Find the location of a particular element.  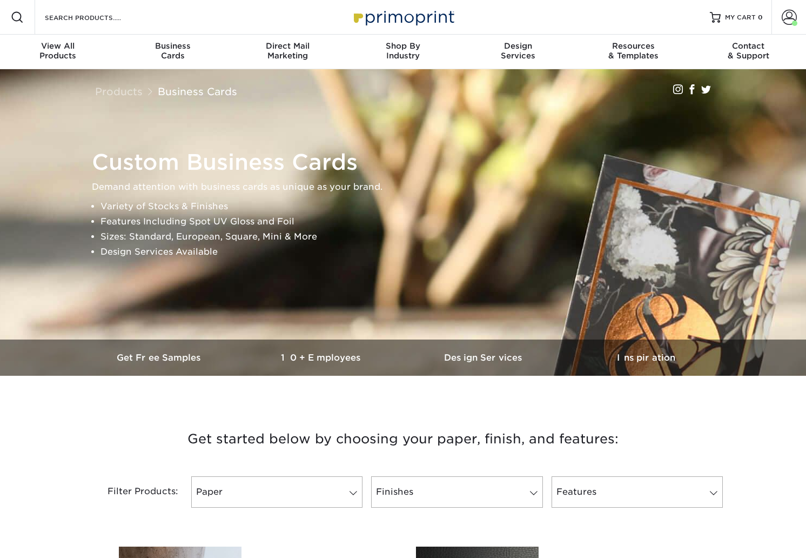

li: Features Including Spot UV Gloss and Foil is located at coordinates (412, 222).